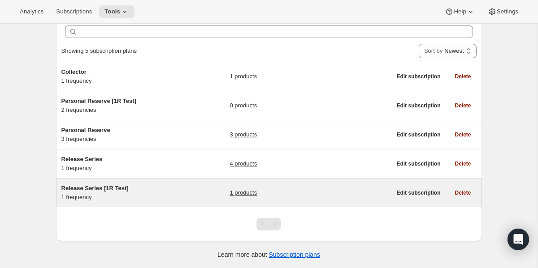 The width and height of the screenshot is (538, 268). Describe the element at coordinates (507, 12) in the screenshot. I see `span: Settings` at that location.